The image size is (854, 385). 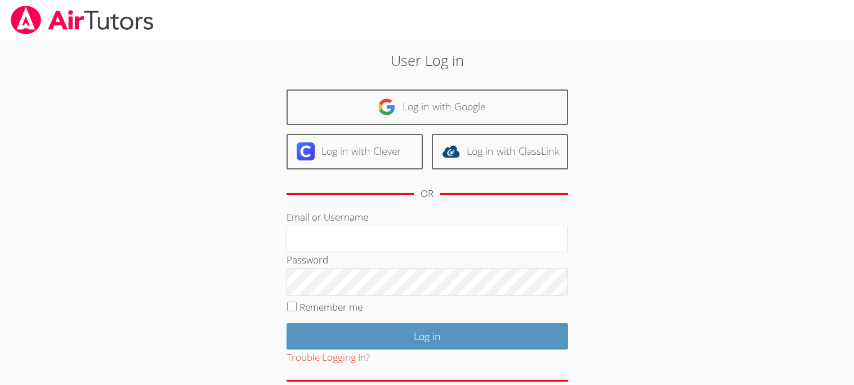 What do you see at coordinates (427, 60) in the screenshot?
I see `h2: User Log in` at bounding box center [427, 60].